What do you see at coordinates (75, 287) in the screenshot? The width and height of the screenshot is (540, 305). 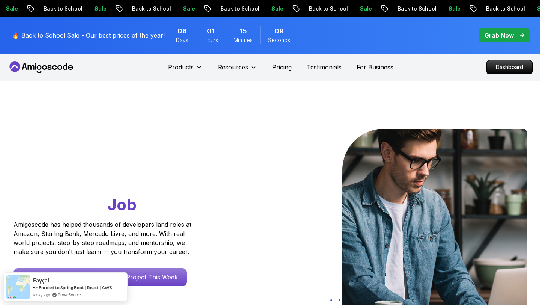 I see `a: Enroled to Spring Boot | React | AWS` at bounding box center [75, 287].